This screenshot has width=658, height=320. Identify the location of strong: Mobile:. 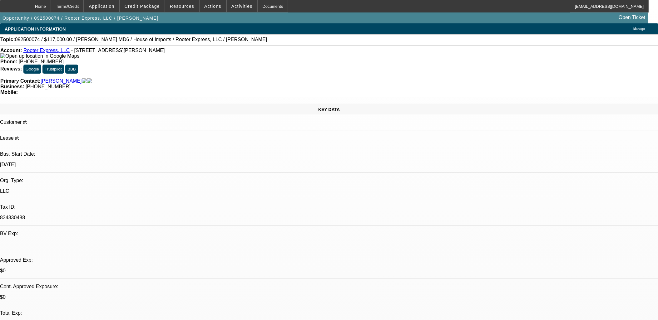
(9, 92).